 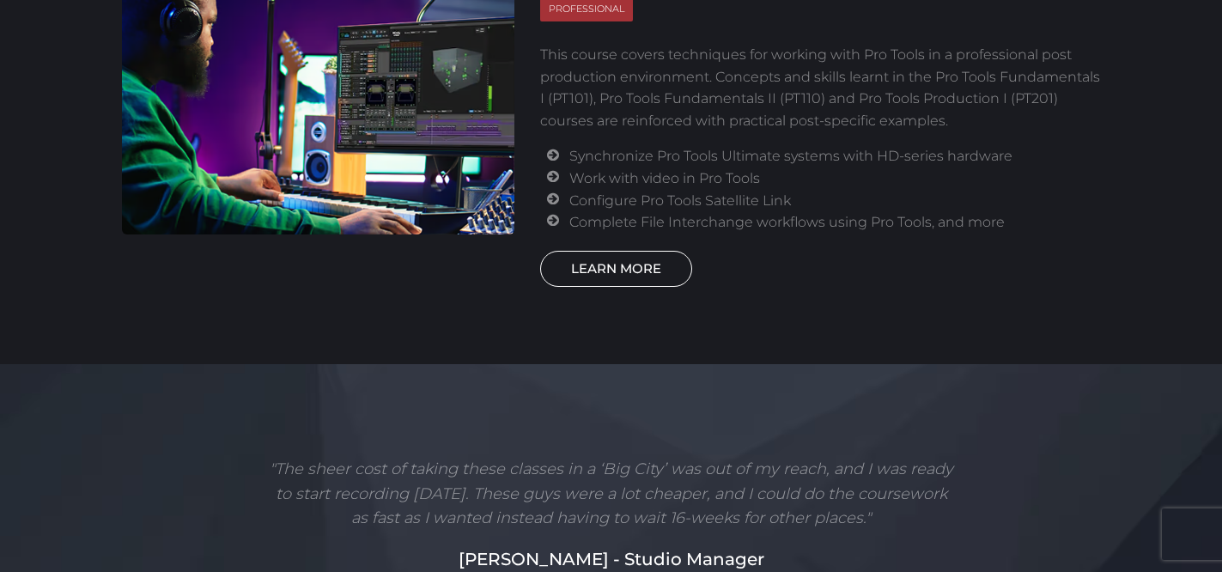 I want to click on p: "The sheer cost of taking these classes in a ‘Big City’ was out of my reach, and I was ready to s..., so click(x=611, y=494).